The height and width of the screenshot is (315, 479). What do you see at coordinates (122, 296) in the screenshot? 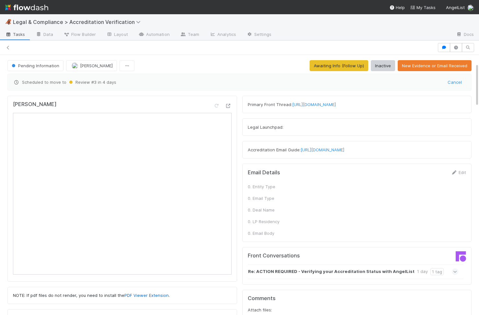
I see `p: NOTE: If pdf files do not render, you need to install the .` at bounding box center [122, 296].